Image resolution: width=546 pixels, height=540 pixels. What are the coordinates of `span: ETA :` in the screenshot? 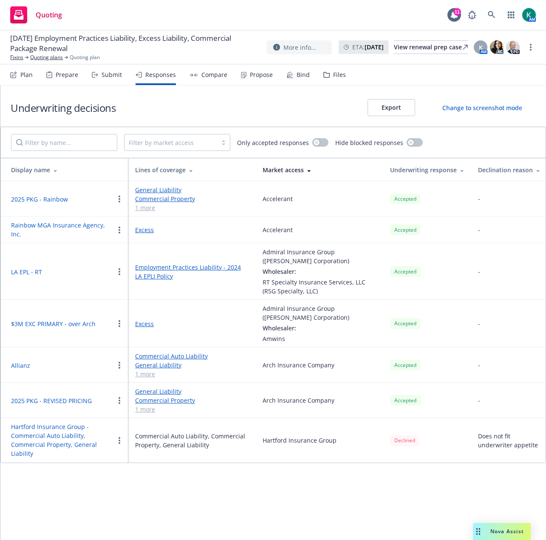 It's located at (368, 47).